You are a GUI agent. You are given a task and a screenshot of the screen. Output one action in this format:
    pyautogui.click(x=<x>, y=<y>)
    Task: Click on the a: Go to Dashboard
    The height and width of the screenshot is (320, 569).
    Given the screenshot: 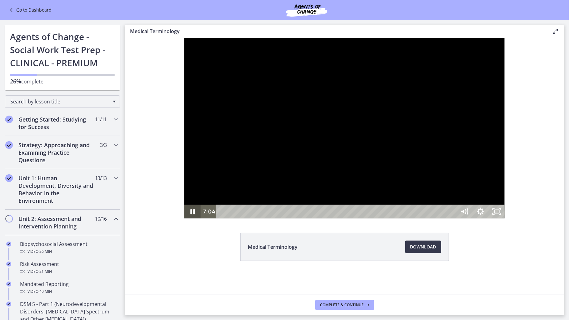 What is the action you would take?
    pyautogui.click(x=29, y=10)
    